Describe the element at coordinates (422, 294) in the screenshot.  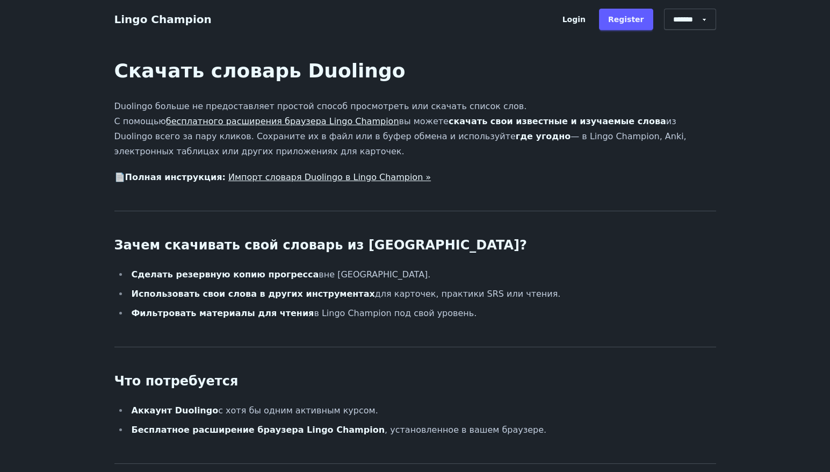
I see `li: для карточек, практики SRS или чтения.` at that location.